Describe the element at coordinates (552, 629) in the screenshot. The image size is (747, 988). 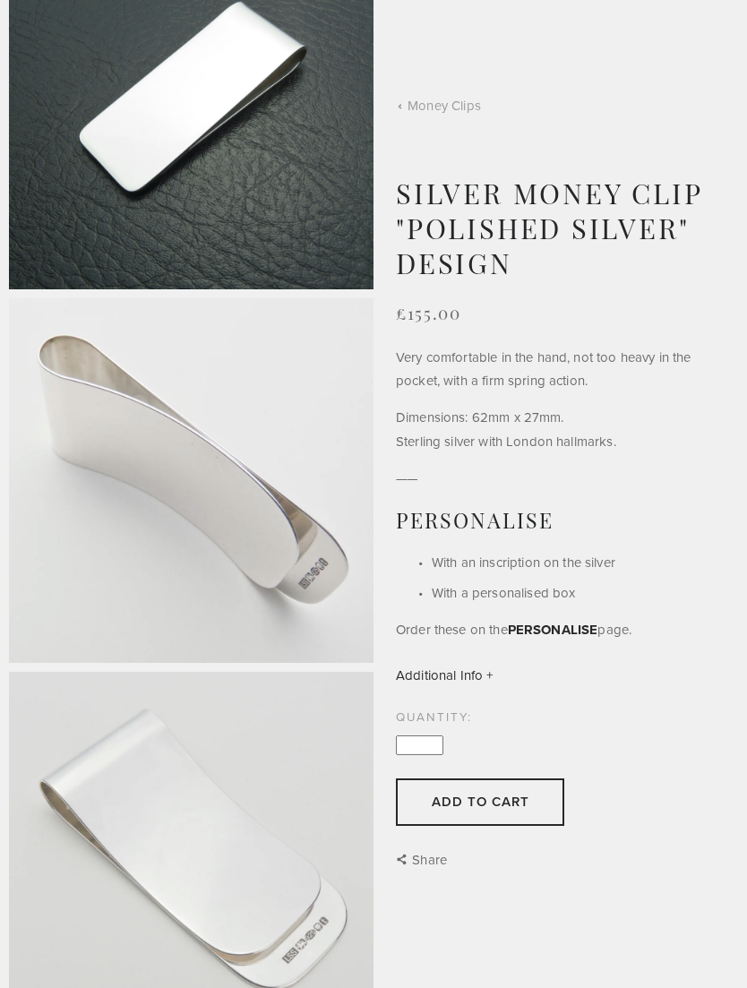
I see `a: PERSONALISE` at that location.